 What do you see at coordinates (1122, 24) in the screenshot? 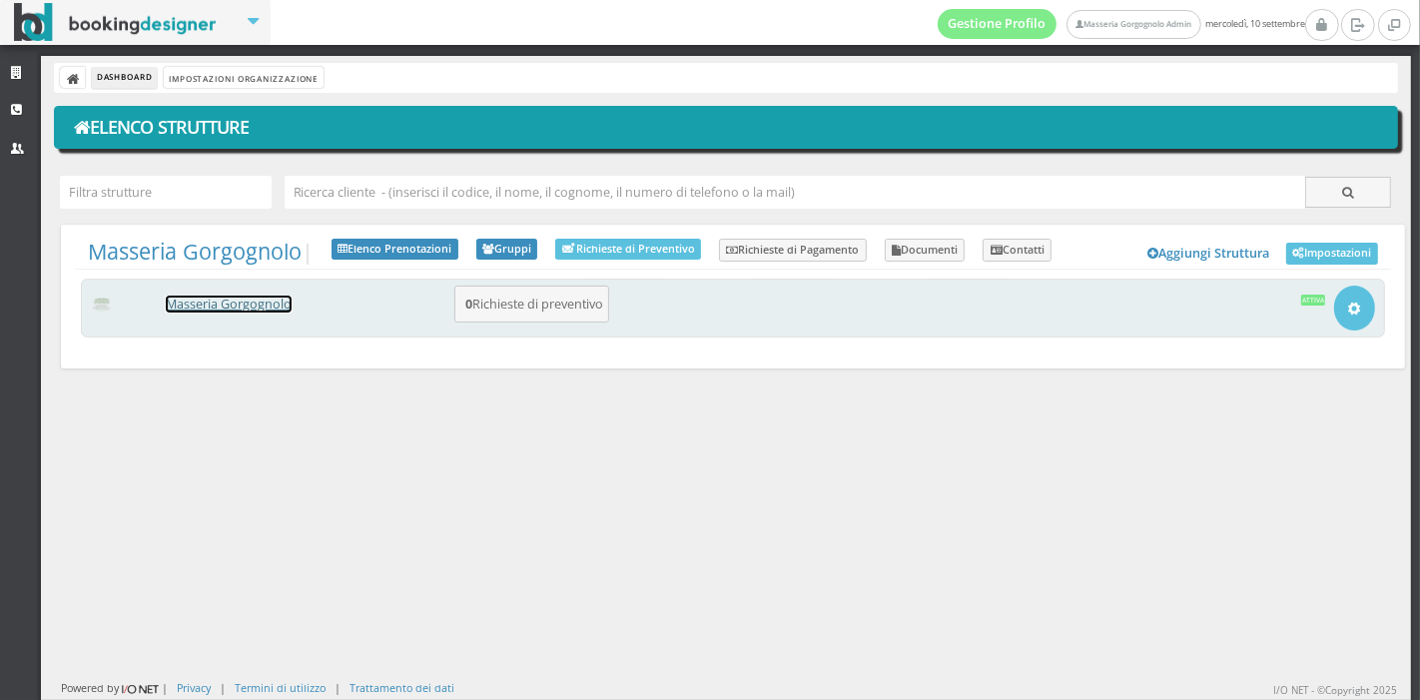
I see `span: mercoledì, 10 settembre` at bounding box center [1122, 24].